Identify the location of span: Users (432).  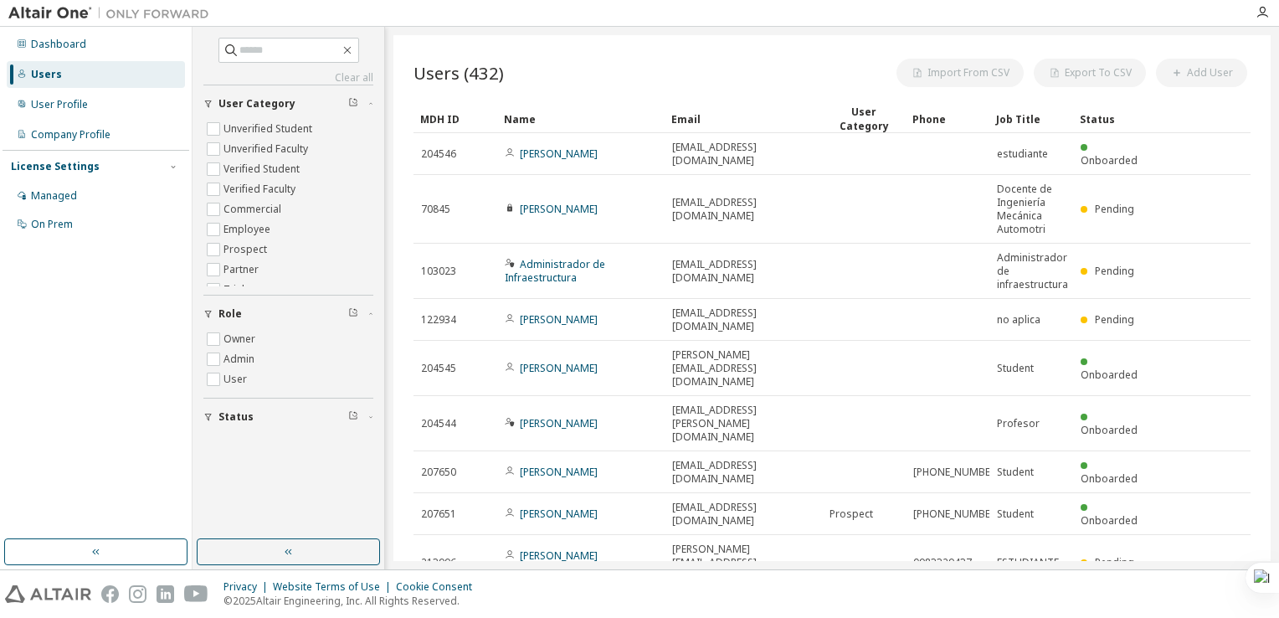
(459, 73).